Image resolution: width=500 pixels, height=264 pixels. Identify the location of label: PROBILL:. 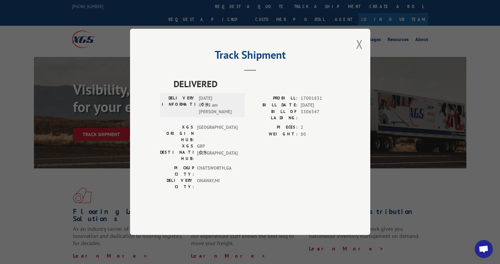
(274, 99).